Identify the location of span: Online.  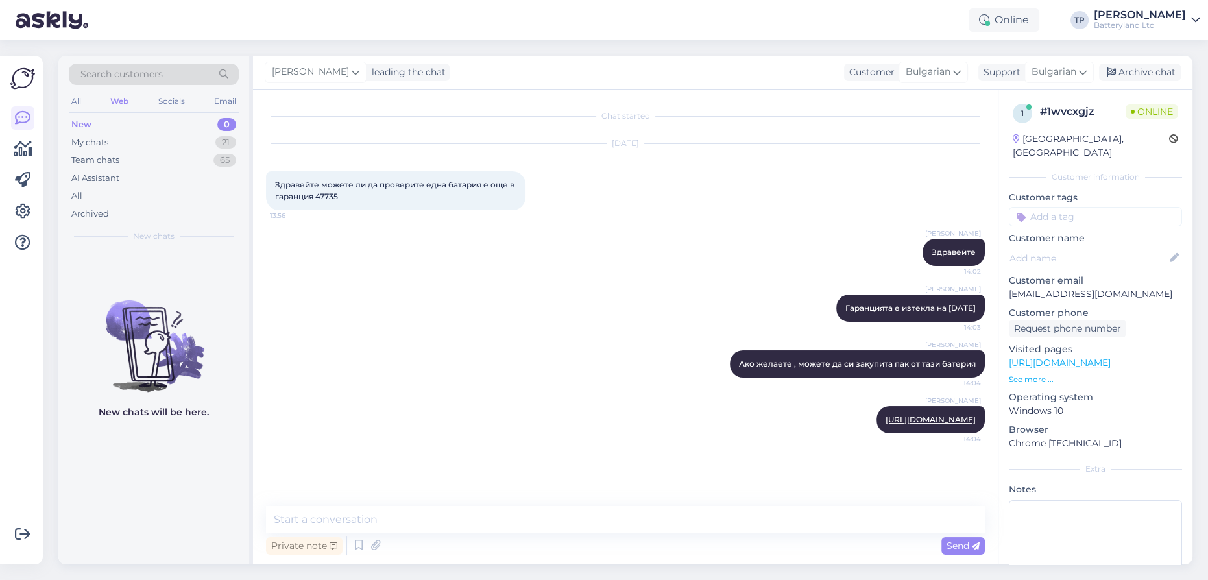
(1151, 112).